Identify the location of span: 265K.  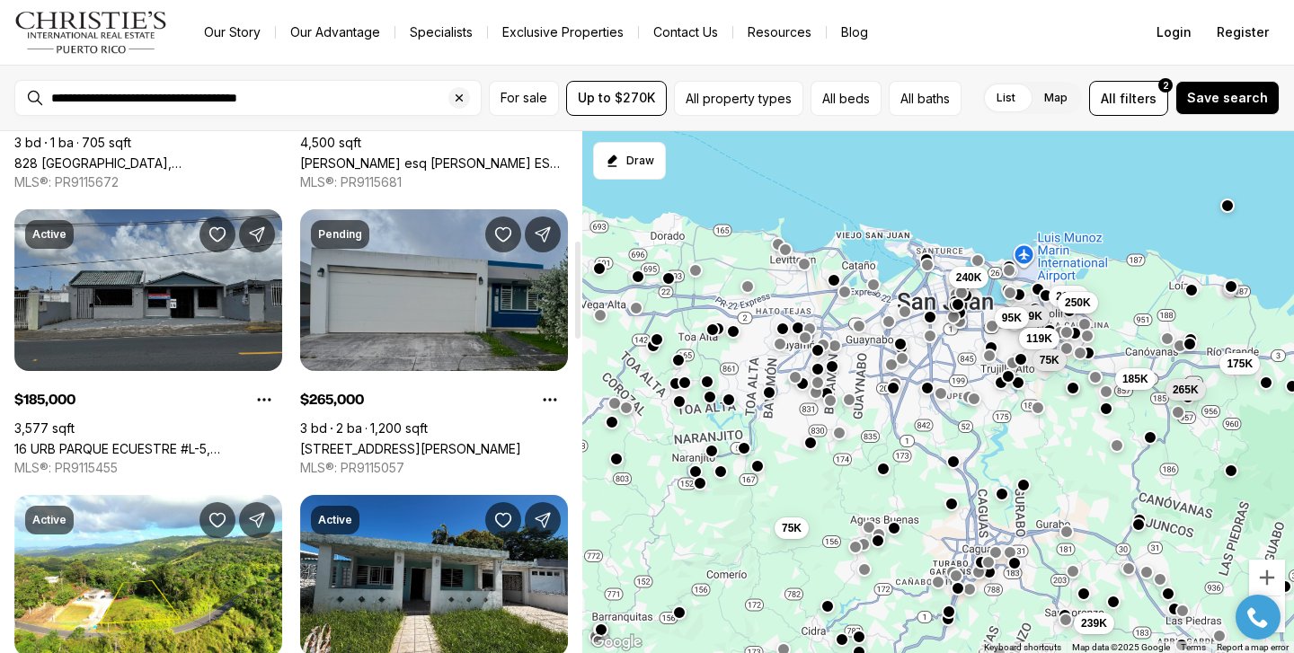
(1185, 390).